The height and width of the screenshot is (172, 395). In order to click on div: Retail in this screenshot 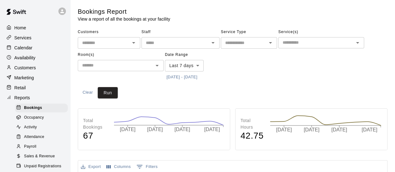, I will do `click(35, 88)`.